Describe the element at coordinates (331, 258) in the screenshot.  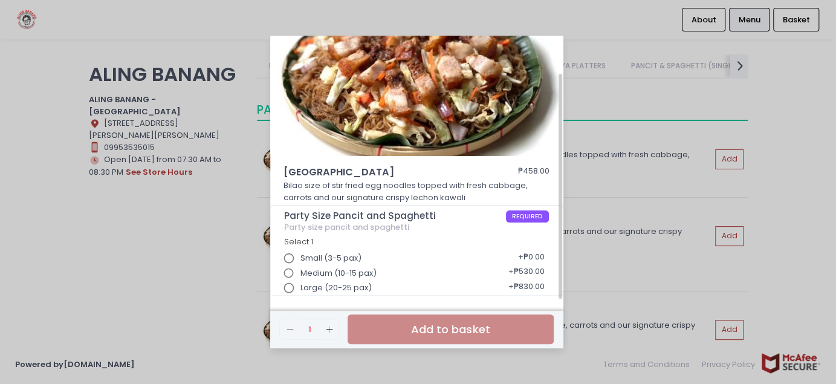
I see `span: Small (3-5 pax)` at that location.